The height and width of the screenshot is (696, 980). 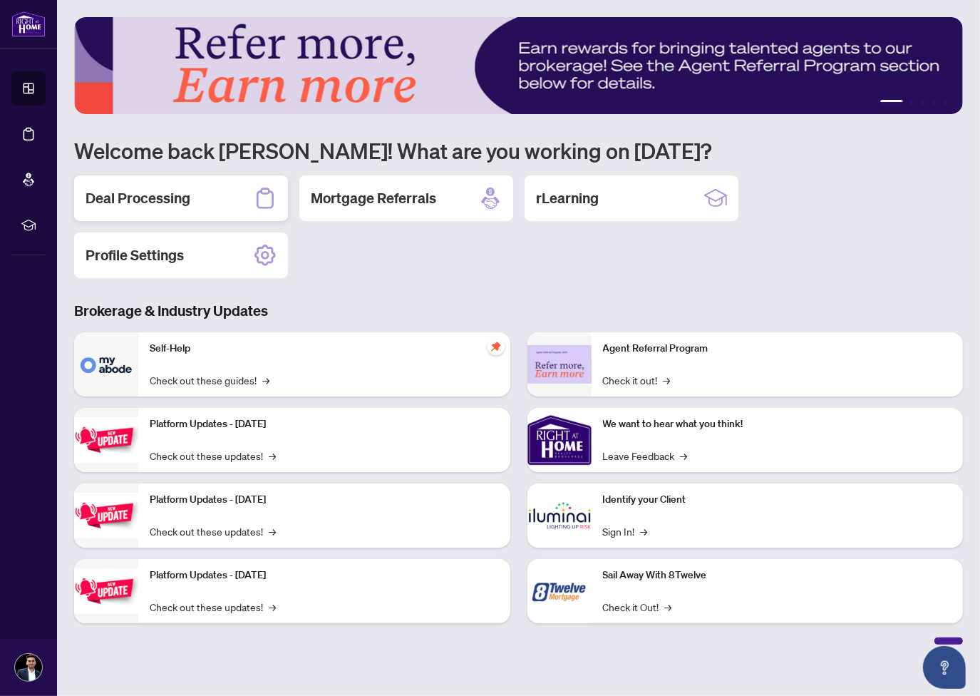 What do you see at coordinates (923, 103) in the screenshot?
I see `button: 3` at bounding box center [923, 103].